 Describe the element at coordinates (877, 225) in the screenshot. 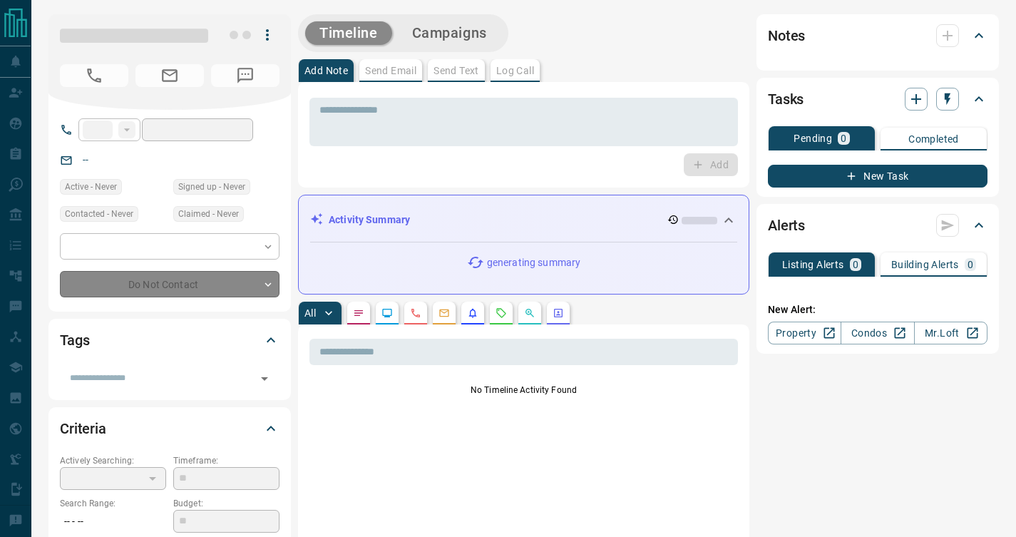

I see `div: Alerts` at that location.